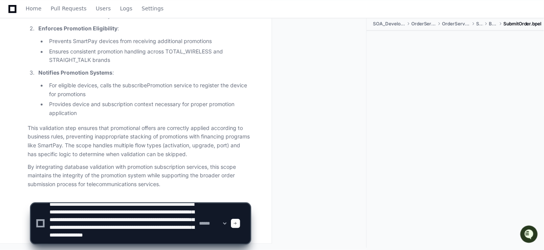 The height and width of the screenshot is (250, 544). Describe the element at coordinates (10, 10) in the screenshot. I see `button: Open customer support` at that location.